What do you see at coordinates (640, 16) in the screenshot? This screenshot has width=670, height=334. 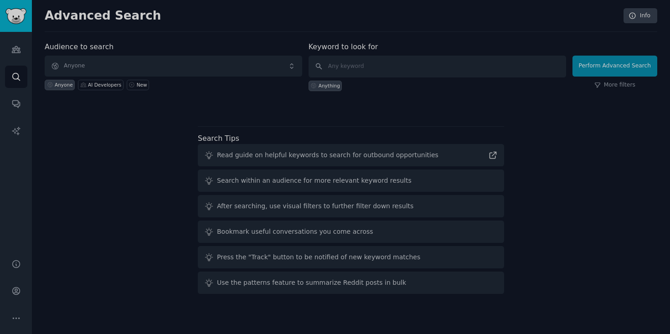 I see `a: Info` at bounding box center [640, 16].